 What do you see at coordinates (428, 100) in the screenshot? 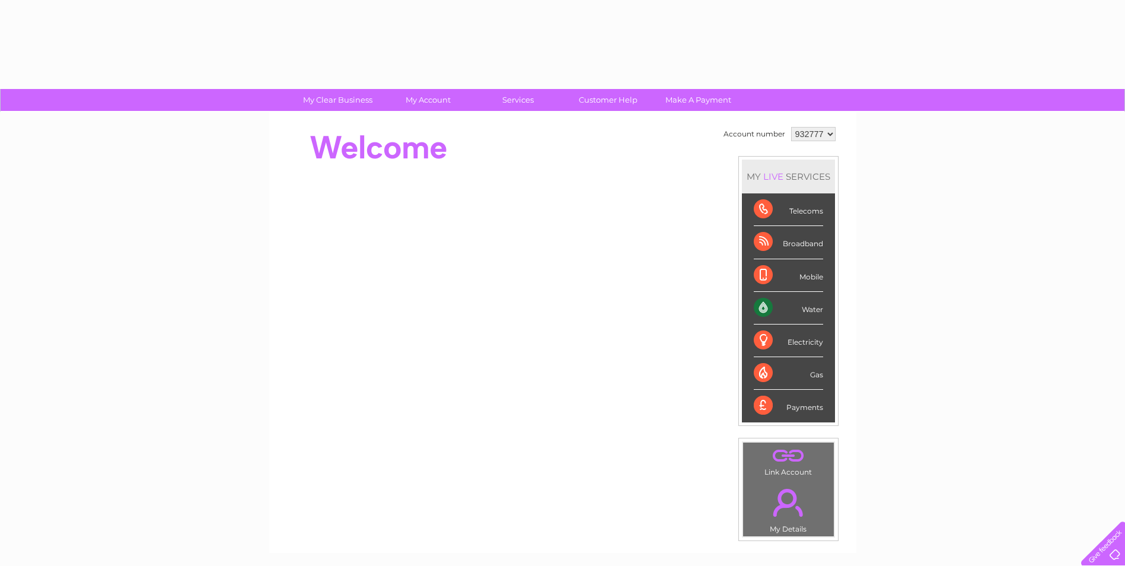
I see `a: My Account` at bounding box center [428, 100].